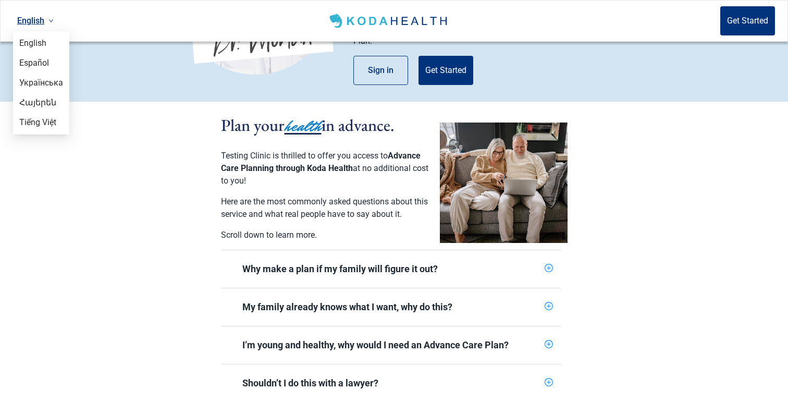 The image size is (788, 402). I want to click on p: Scroll down to learn more., so click(325, 235).